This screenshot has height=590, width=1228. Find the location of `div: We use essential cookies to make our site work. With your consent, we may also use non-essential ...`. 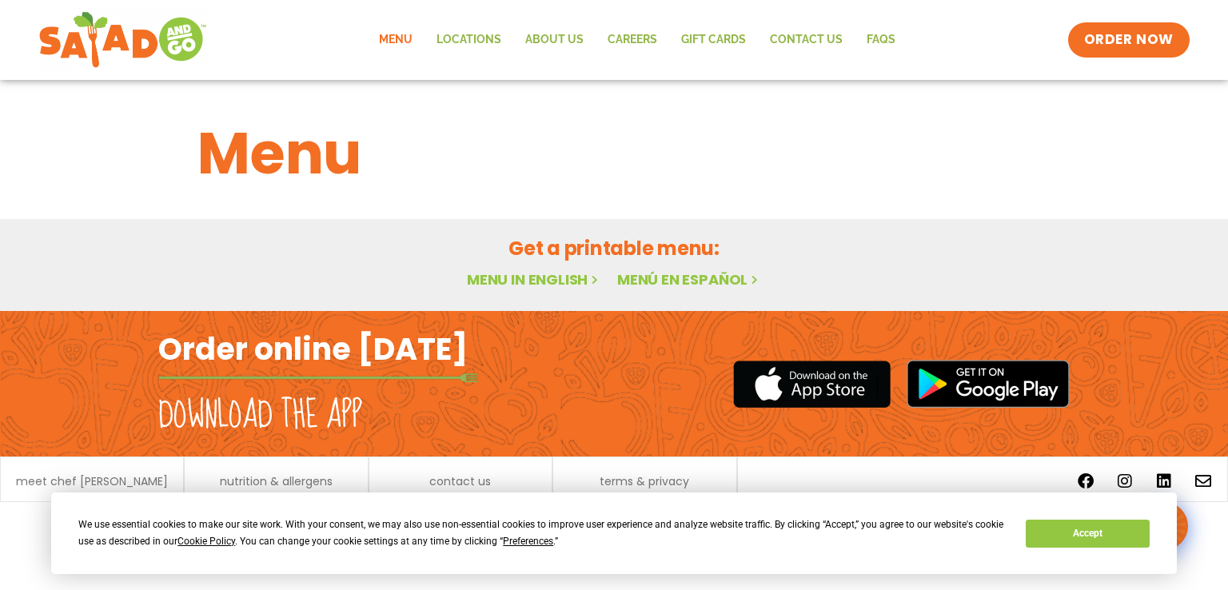

div: We use essential cookies to make our site work. With your consent, we may also use non-essential ... is located at coordinates (542, 533).